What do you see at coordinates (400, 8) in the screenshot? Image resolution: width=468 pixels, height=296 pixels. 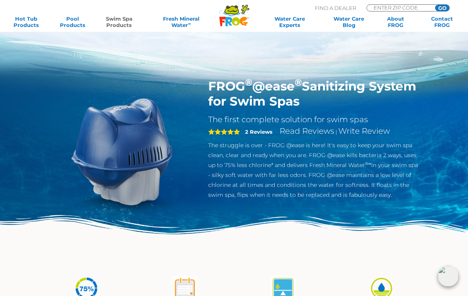 I see `input: Zip Code Form` at bounding box center [400, 8].